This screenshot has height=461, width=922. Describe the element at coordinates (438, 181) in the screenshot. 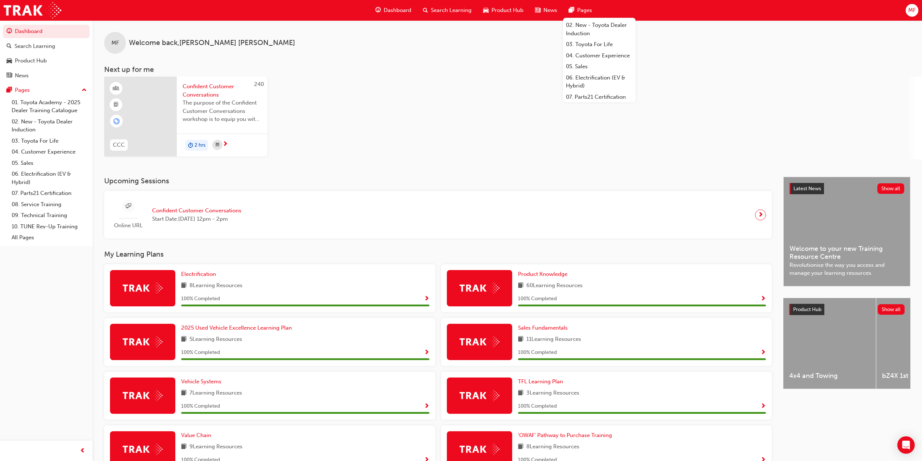

I see `h3: Upcoming Sessions` at that location.